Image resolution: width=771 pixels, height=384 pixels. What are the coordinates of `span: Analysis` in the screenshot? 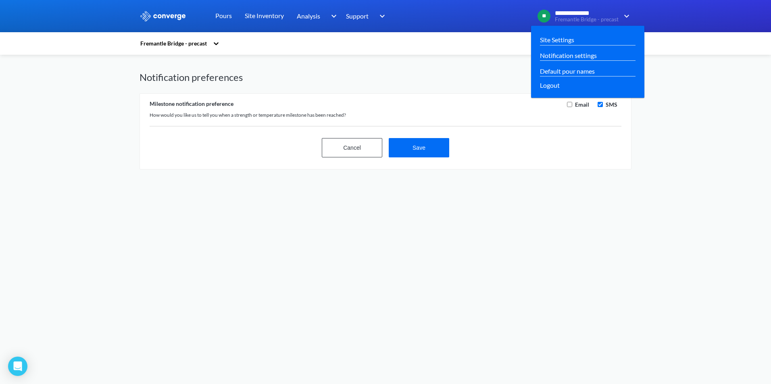 It's located at (308, 16).